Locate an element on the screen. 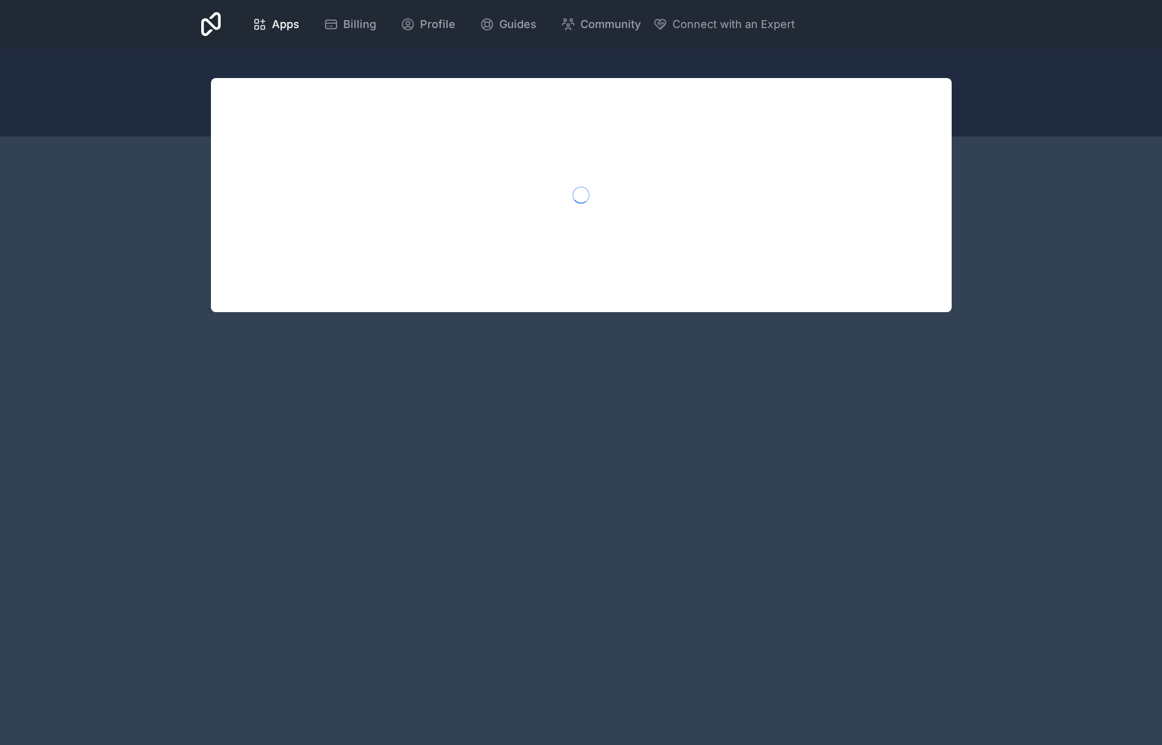  a: Billing is located at coordinates (350, 24).